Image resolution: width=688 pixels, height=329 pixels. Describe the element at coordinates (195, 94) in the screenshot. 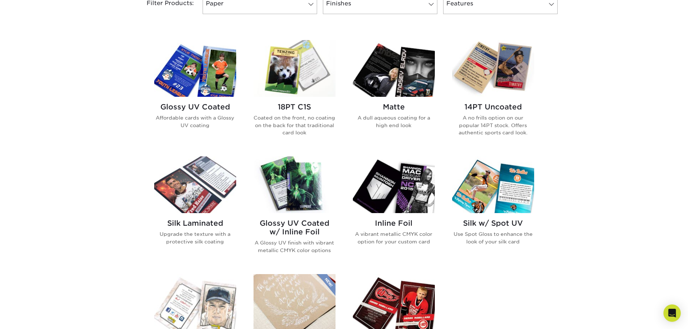

I see `a: Glossy UV Coated Trading Cards Glossy UV Coated Affordable cards with a Glossy UV coating` at that location.